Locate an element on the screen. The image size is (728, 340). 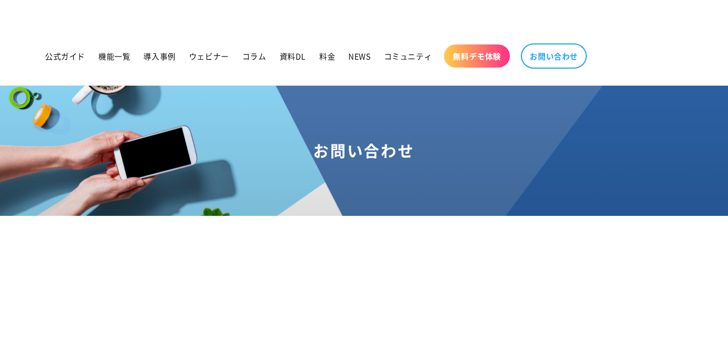
a: 料金 is located at coordinates (327, 56).